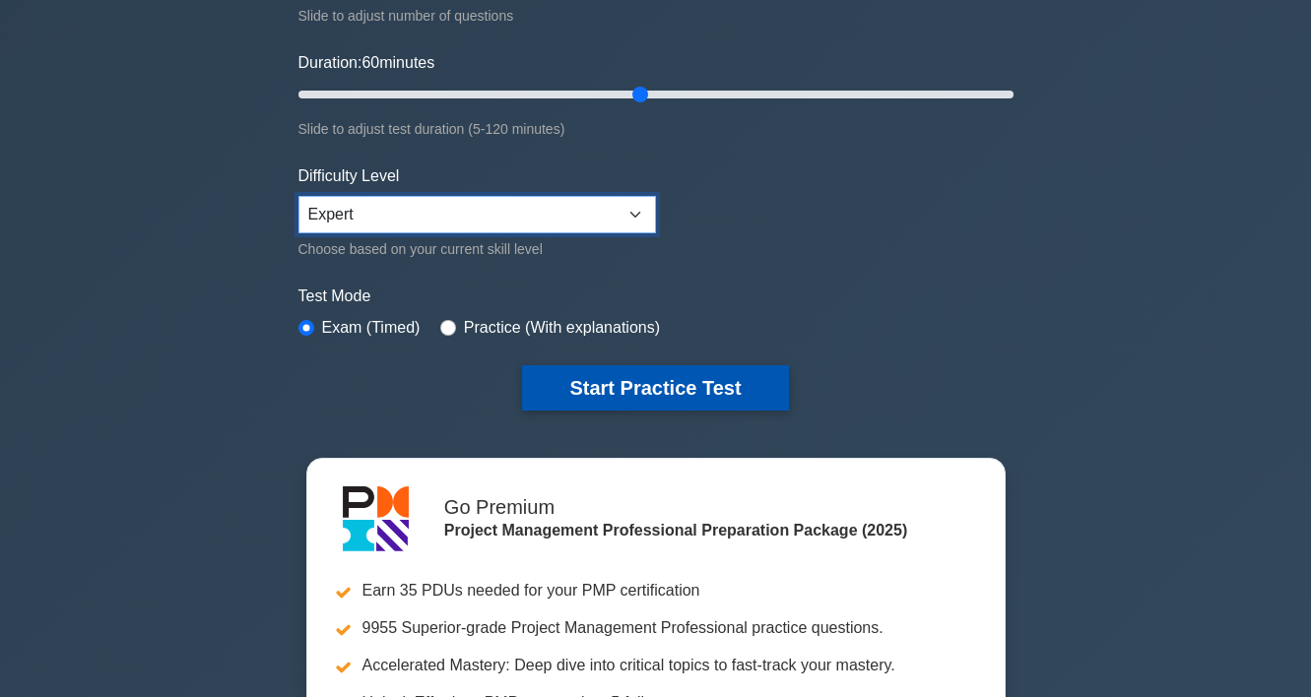 Image resolution: width=1311 pixels, height=697 pixels. Describe the element at coordinates (656, 16) in the screenshot. I see `div: Slide to adjust number of questions` at that location.